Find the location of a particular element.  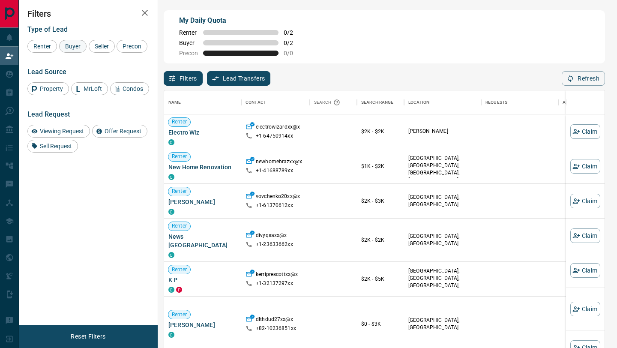

span: Sell Request is located at coordinates (56, 146).